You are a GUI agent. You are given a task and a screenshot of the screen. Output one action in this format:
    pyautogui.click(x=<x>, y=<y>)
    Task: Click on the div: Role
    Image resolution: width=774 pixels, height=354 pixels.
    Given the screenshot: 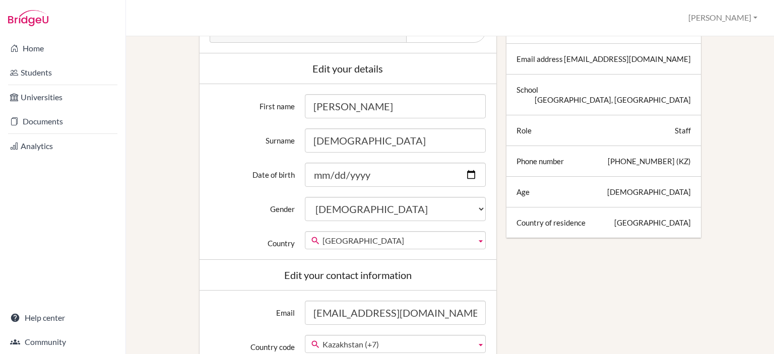 What is the action you would take?
    pyautogui.click(x=524, y=131)
    